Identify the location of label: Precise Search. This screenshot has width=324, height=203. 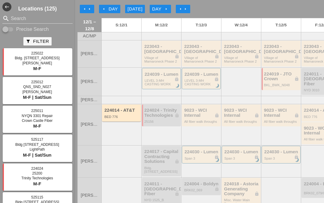
(32, 29).